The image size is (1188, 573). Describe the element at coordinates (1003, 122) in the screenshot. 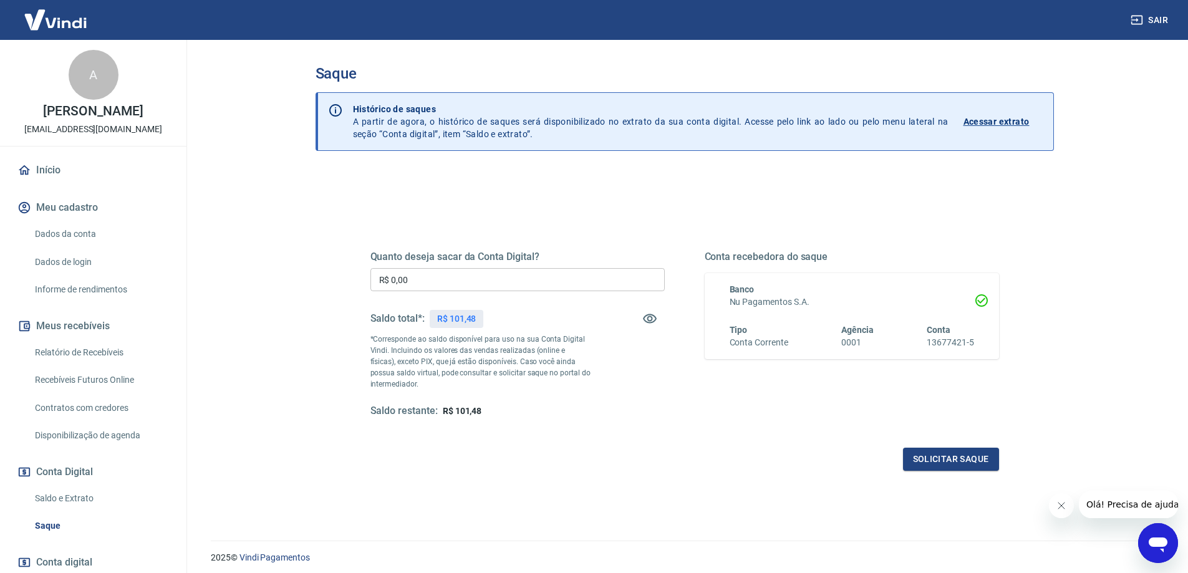

I see `a: Acessar extrato` at that location.